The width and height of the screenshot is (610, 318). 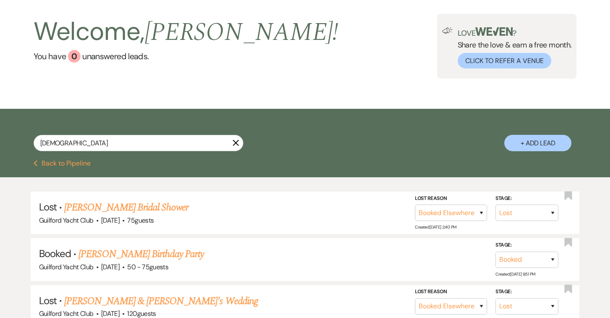 What do you see at coordinates (140, 220) in the screenshot?
I see `span: 75 guests` at bounding box center [140, 220].